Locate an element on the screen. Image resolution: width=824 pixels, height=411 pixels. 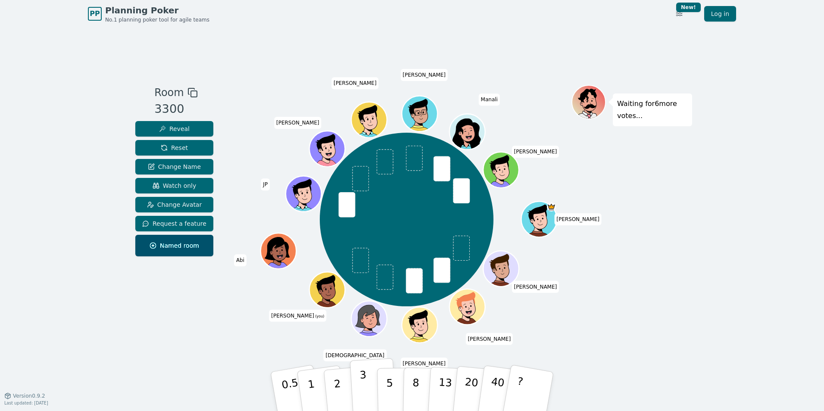
button: Change Name is located at coordinates (174, 167).